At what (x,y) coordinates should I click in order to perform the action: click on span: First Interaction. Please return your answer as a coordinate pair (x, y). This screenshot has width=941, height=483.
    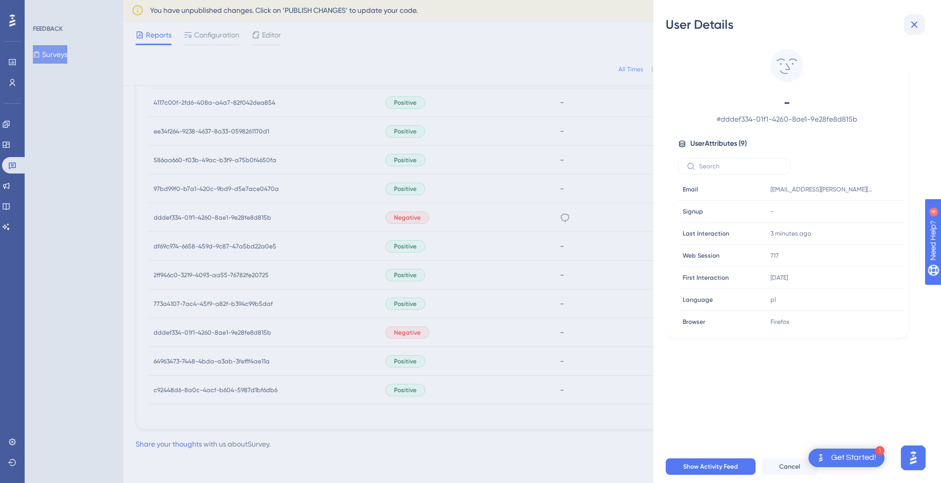
    Looking at the image, I should click on (706, 278).